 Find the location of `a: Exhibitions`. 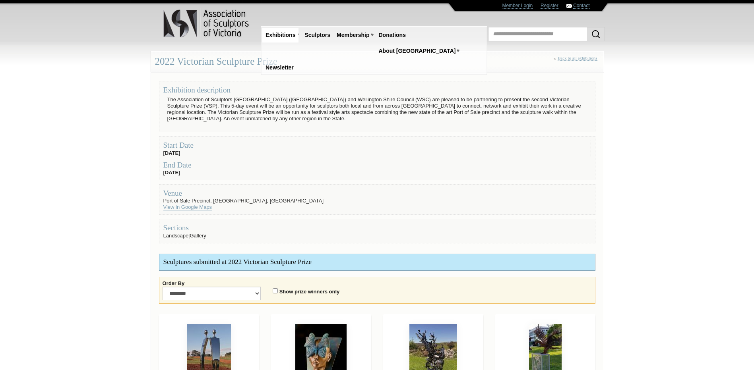

a: Exhibitions is located at coordinates (280, 35).